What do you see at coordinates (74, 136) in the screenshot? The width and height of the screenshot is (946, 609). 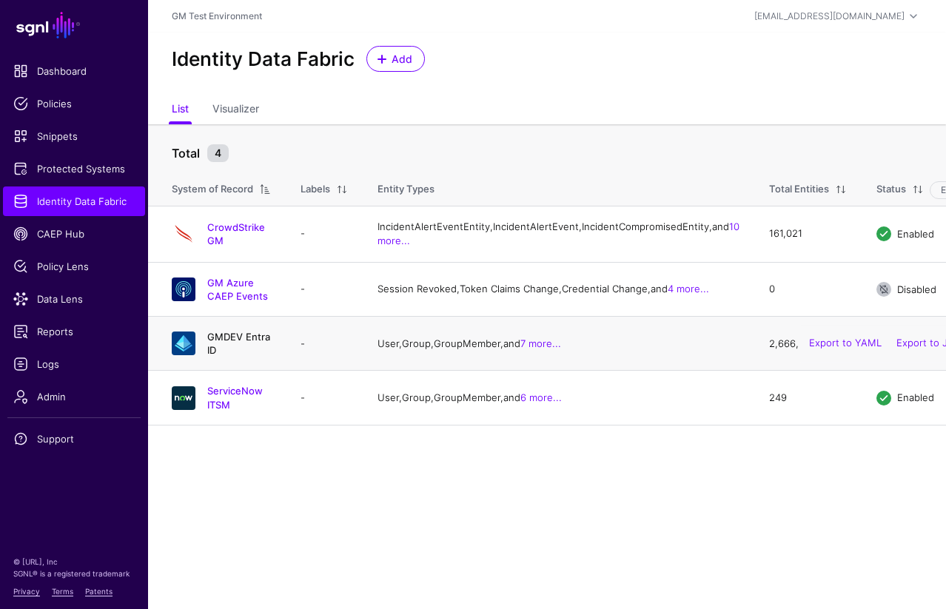 I see `span: Snippets` at bounding box center [74, 136].